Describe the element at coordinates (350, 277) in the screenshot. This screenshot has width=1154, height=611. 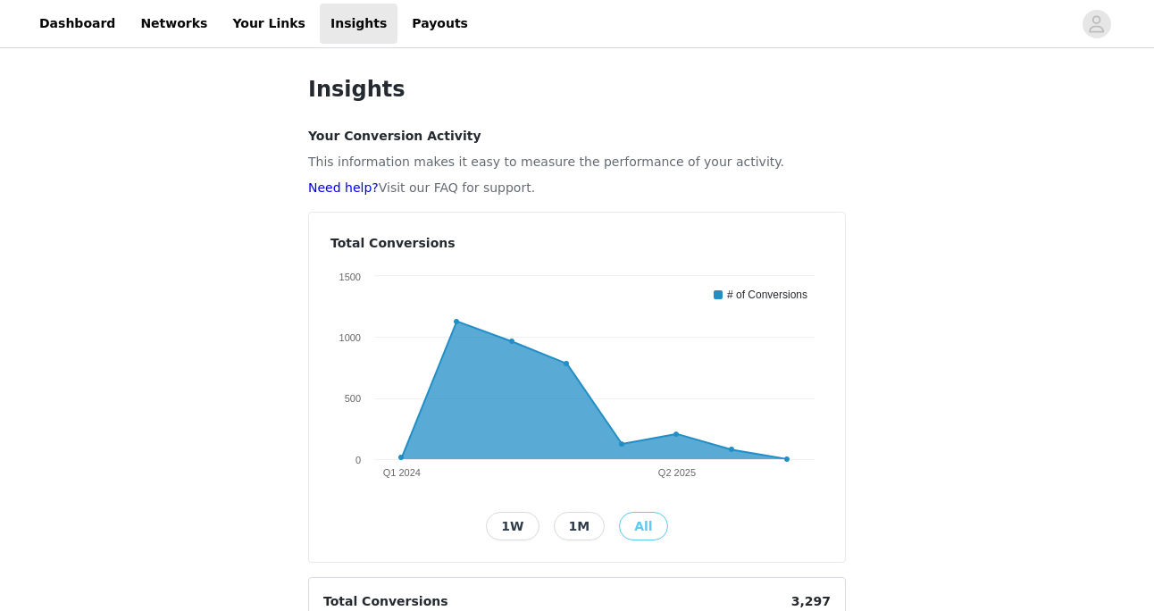
I see `text: 1500` at that location.